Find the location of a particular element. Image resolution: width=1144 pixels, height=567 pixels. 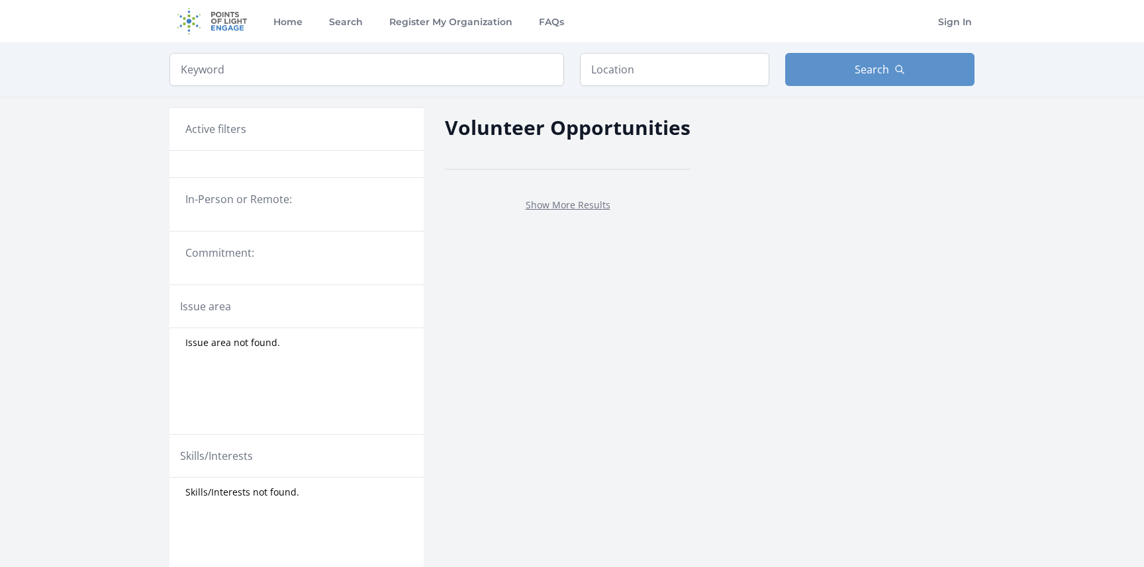

span: Search is located at coordinates (872, 69).